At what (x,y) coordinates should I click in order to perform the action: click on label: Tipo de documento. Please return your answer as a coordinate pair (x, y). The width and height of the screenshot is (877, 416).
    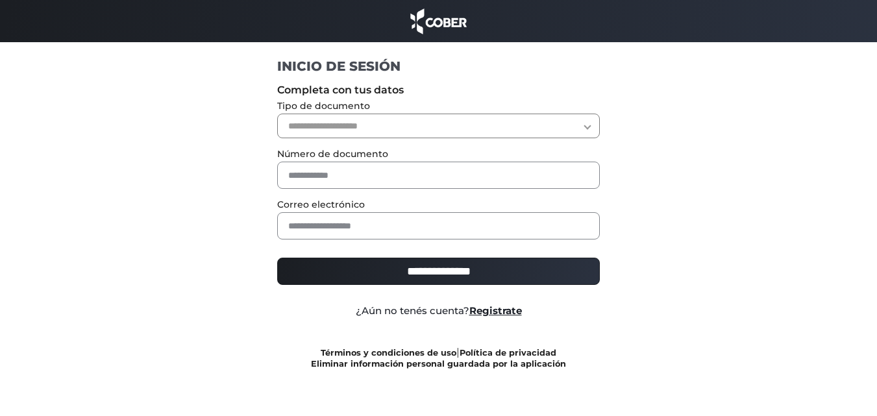
    Looking at the image, I should click on (438, 106).